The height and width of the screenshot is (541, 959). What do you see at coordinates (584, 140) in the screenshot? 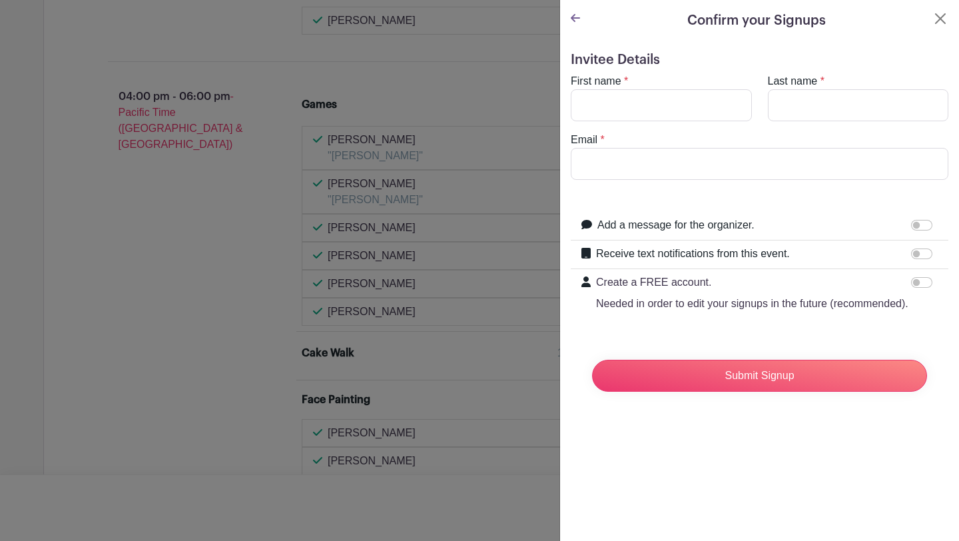
I see `label: Email` at bounding box center [584, 140].